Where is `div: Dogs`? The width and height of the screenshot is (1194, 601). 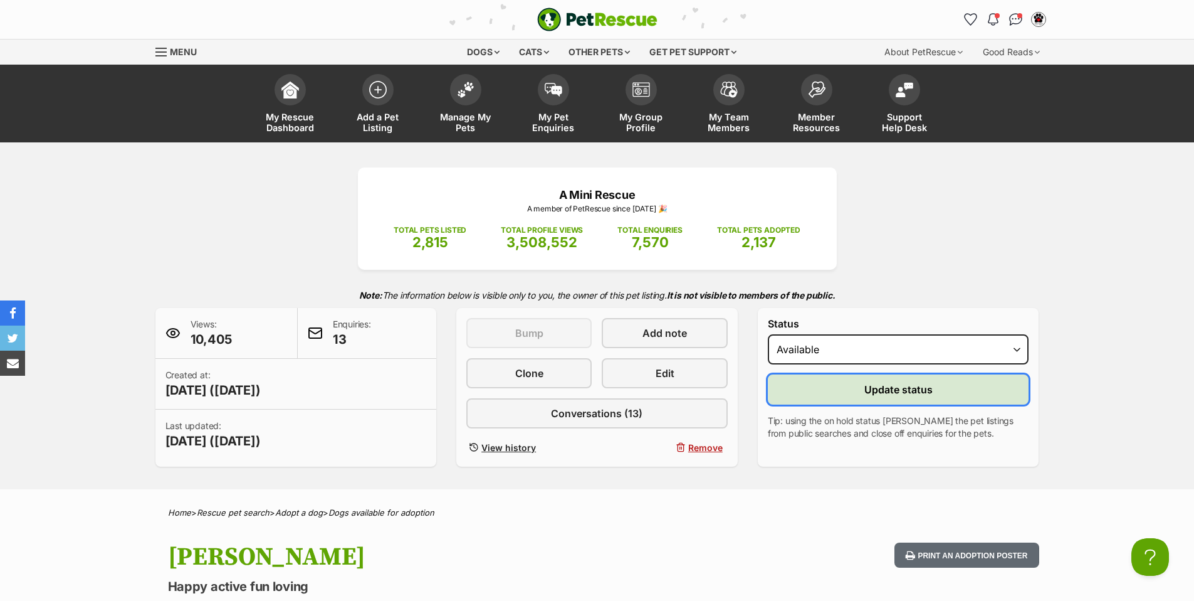
div: Dogs is located at coordinates (483, 52).